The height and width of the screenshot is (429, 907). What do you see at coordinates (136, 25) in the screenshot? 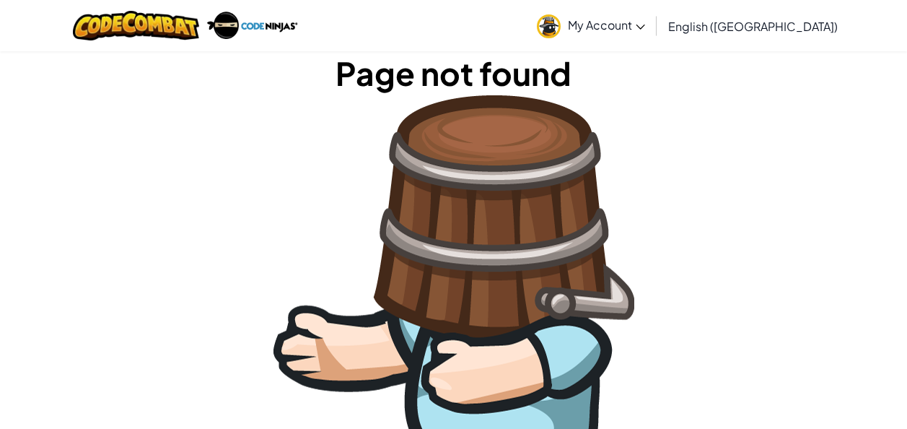
I see `a: CodeCombat logo` at bounding box center [136, 25].